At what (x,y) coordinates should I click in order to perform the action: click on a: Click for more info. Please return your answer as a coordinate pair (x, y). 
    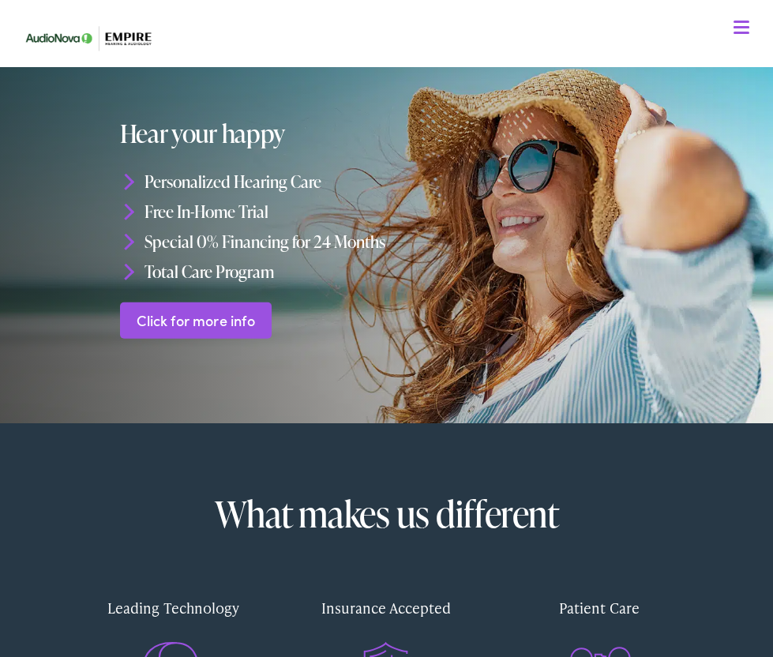
    Looking at the image, I should click on (196, 320).